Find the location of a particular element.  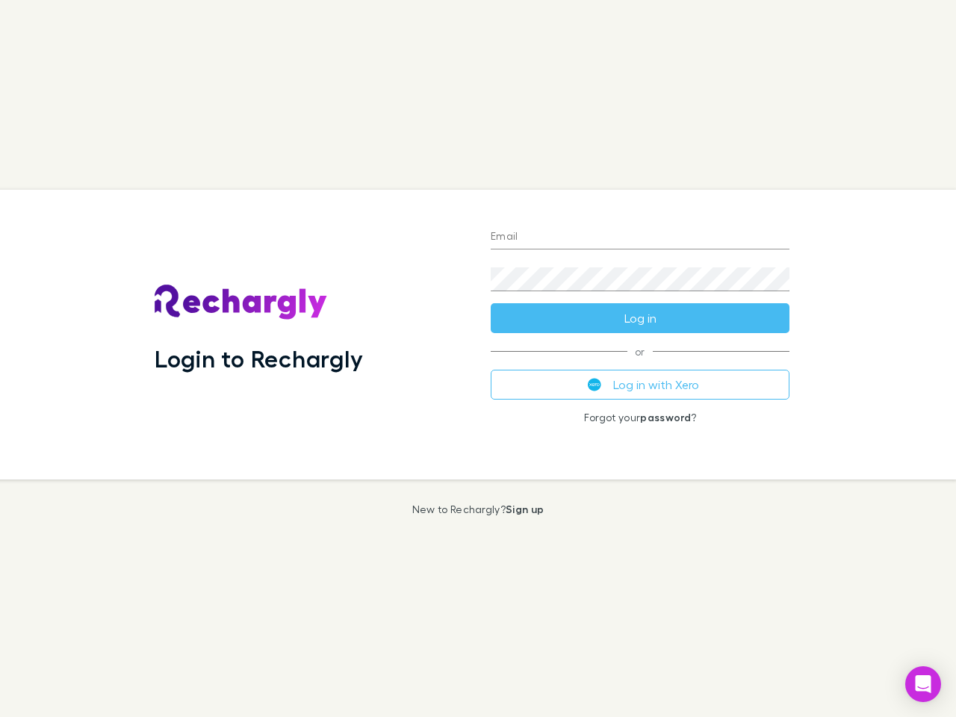

a: password is located at coordinates (666, 417).